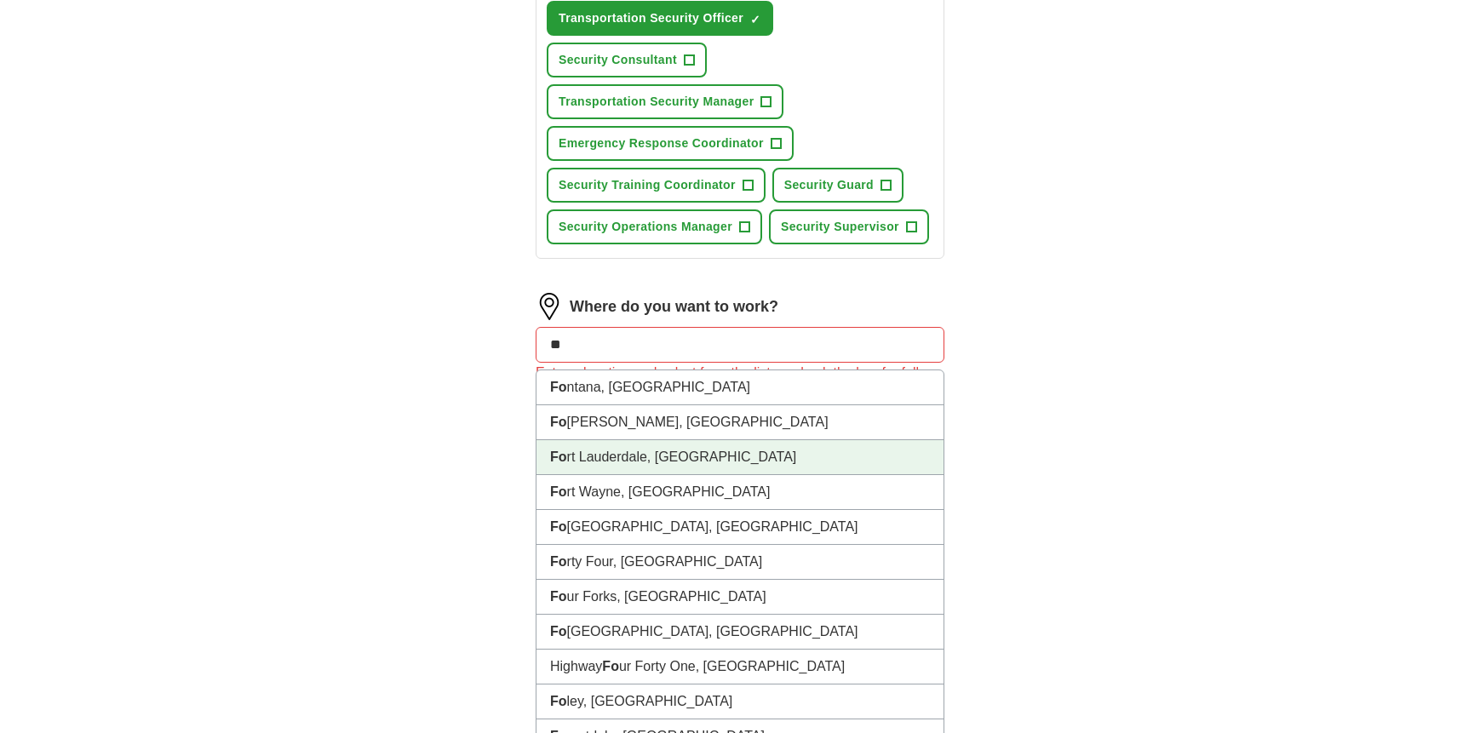  What do you see at coordinates (665, 101) in the screenshot?
I see `button: Transportation Security Manager` at bounding box center [665, 101].